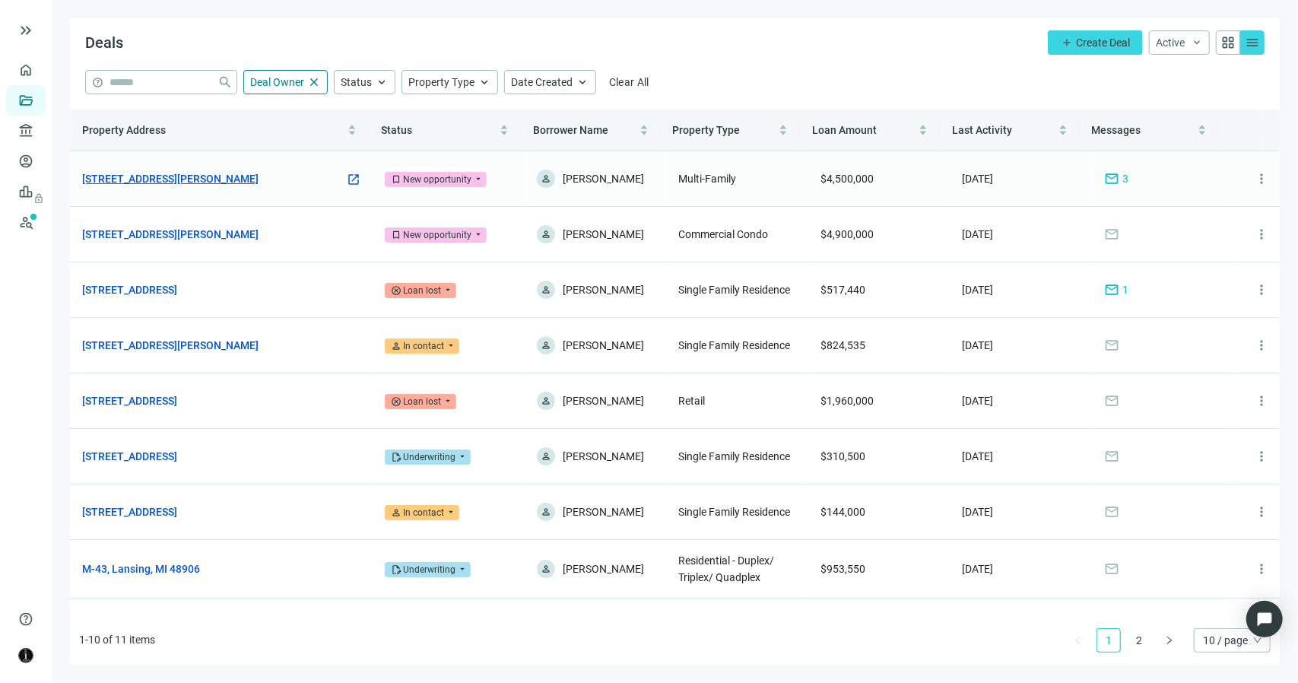  I want to click on span: close, so click(314, 82).